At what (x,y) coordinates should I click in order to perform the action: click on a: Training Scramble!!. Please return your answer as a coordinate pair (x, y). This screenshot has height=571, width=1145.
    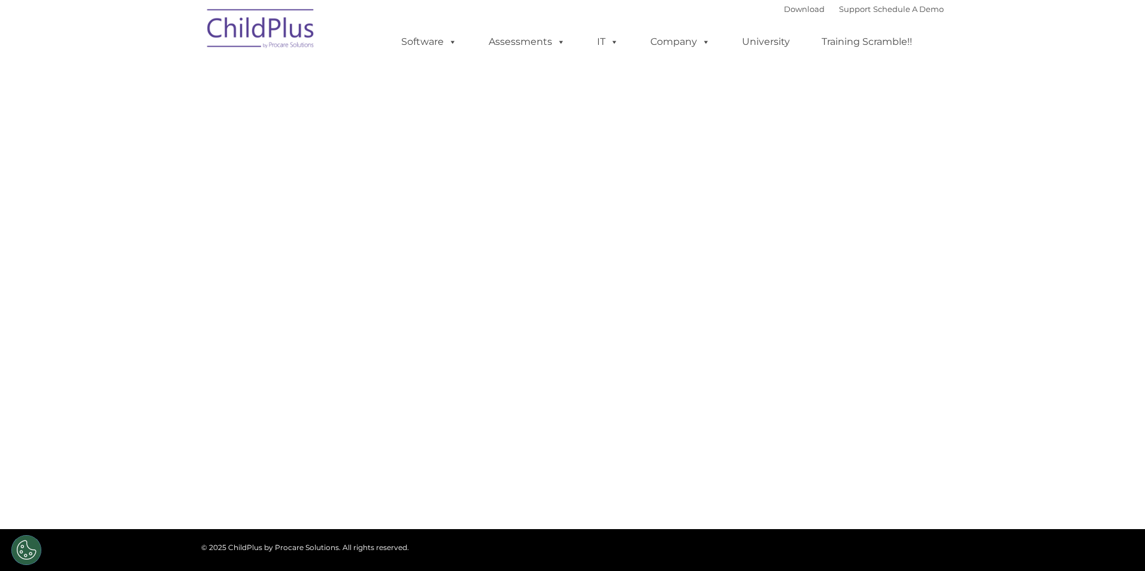
    Looking at the image, I should click on (867, 42).